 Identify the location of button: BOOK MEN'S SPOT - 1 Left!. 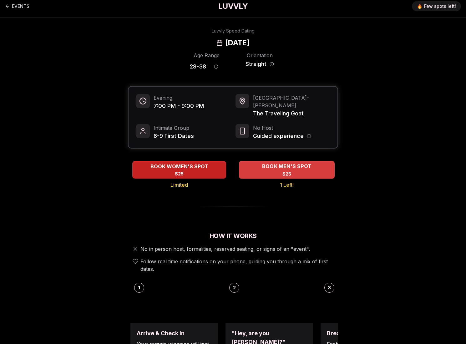
(287, 170).